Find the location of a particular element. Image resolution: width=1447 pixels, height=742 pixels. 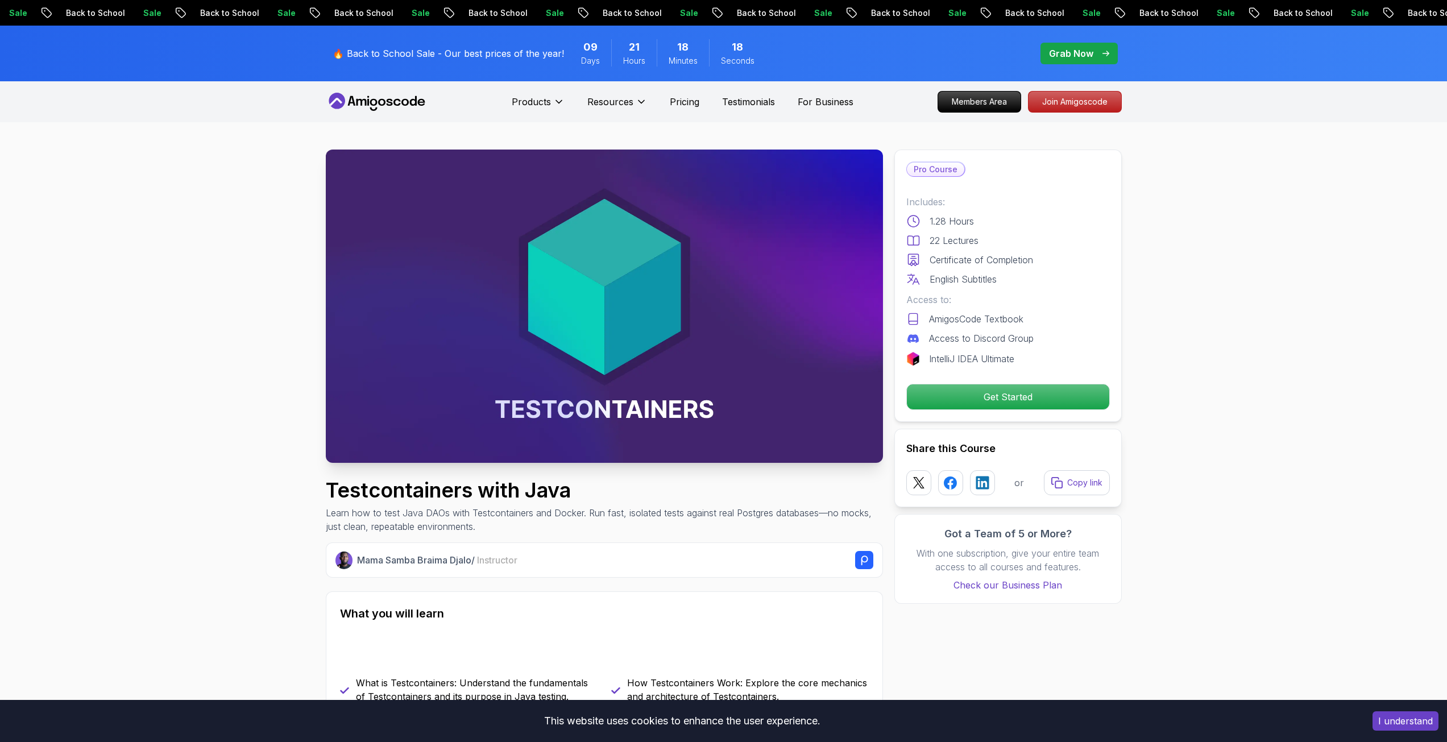

p: Products is located at coordinates (531, 102).